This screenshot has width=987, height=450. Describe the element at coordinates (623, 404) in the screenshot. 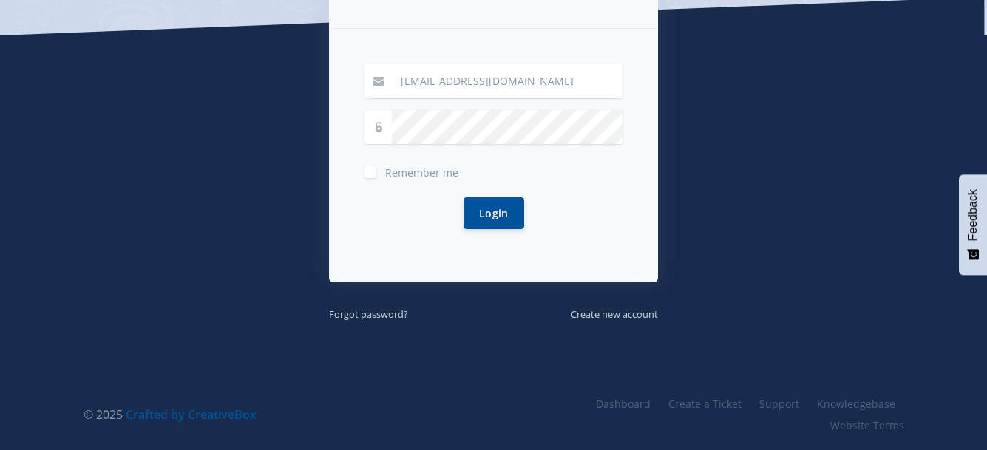

I see `a: Dashboard` at that location.